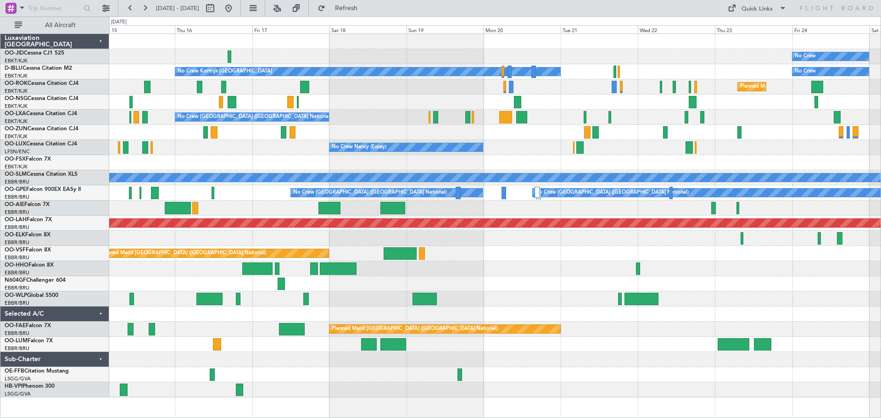 This screenshot has width=881, height=418. What do you see at coordinates (16, 174) in the screenshot?
I see `span: OO-SLM` at bounding box center [16, 174].